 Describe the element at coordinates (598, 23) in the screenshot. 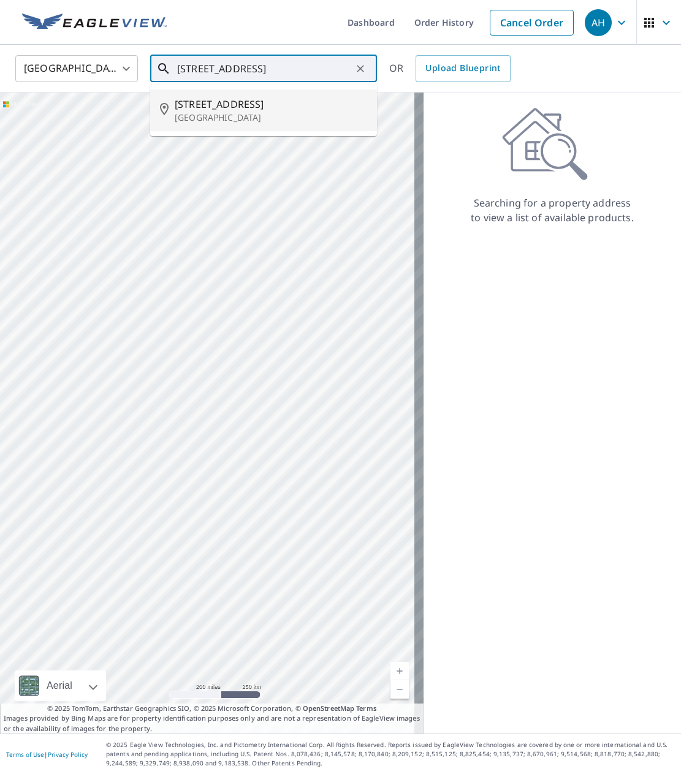

I see `div: AH` at that location.